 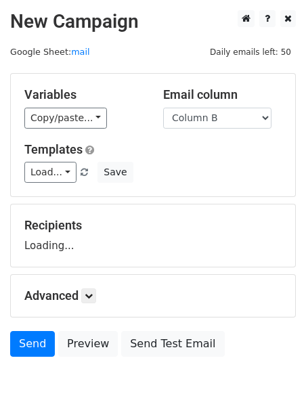 What do you see at coordinates (153, 235) in the screenshot?
I see `div: Loading...` at bounding box center [153, 235].